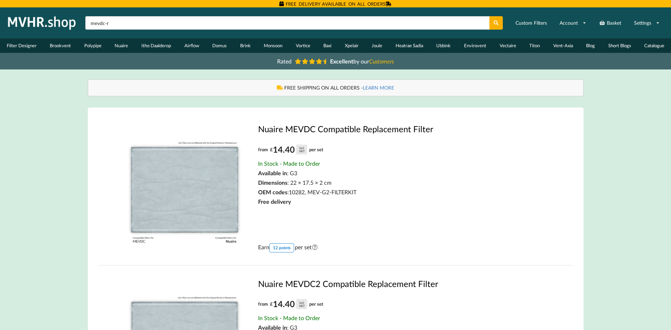  Describe the element at coordinates (620, 45) in the screenshot. I see `a: Short Blogs` at that location.